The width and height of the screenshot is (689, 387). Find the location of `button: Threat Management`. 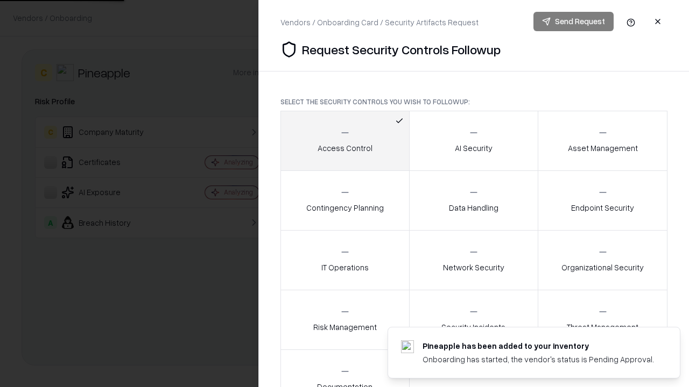

button: Threat Management is located at coordinates (602, 320).